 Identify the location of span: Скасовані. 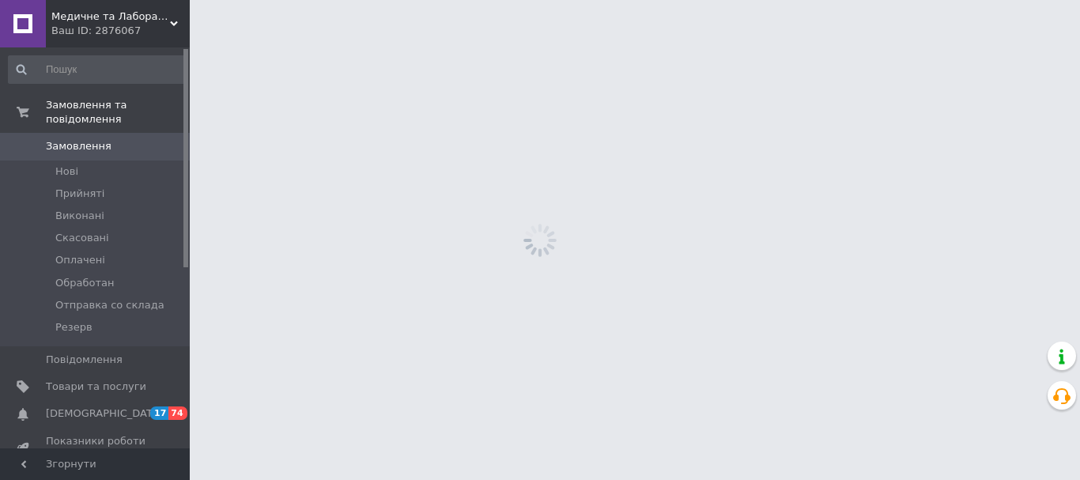
(82, 238).